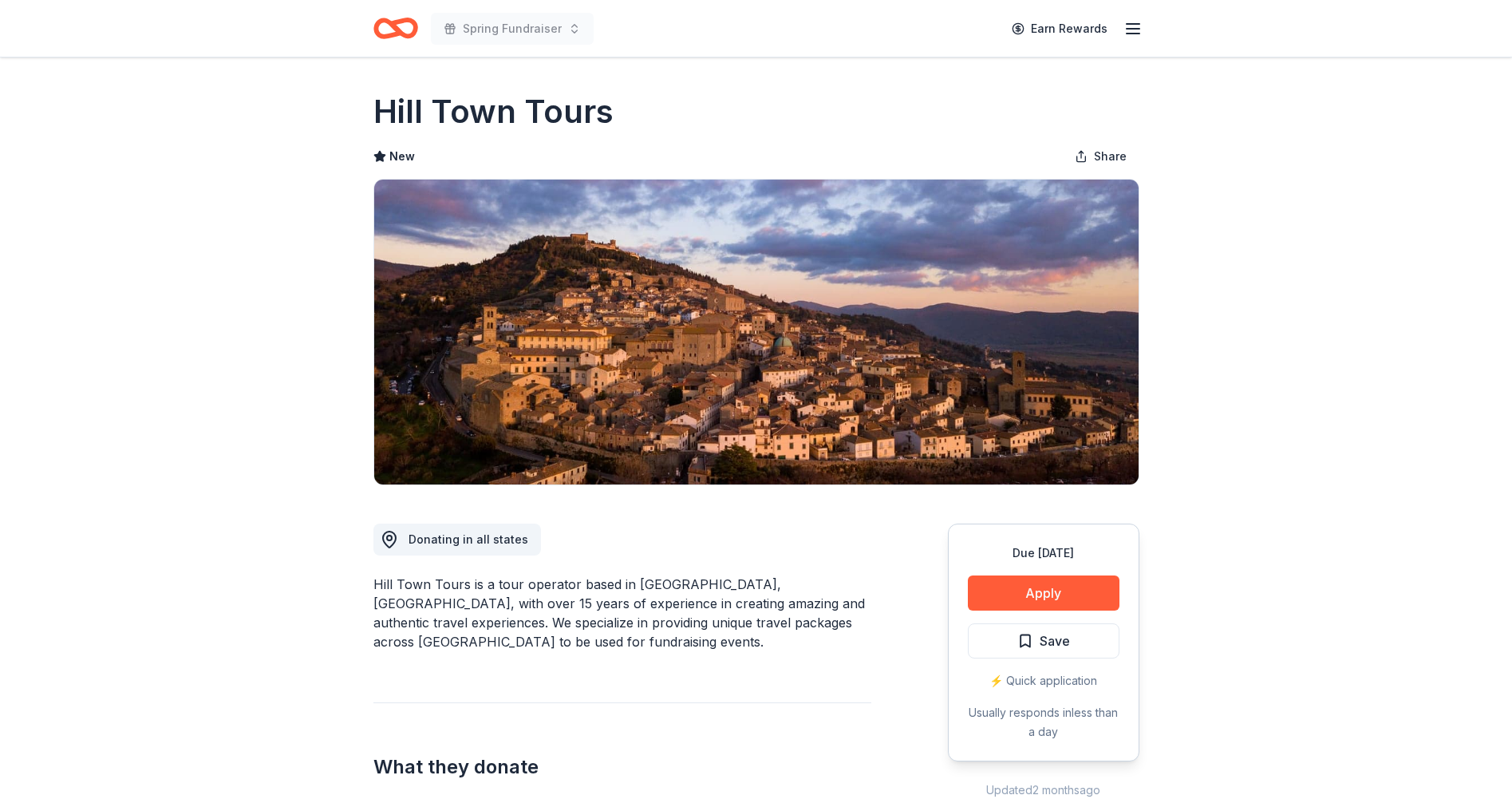  Describe the element at coordinates (1101, 156) in the screenshot. I see `button: Share` at that location.